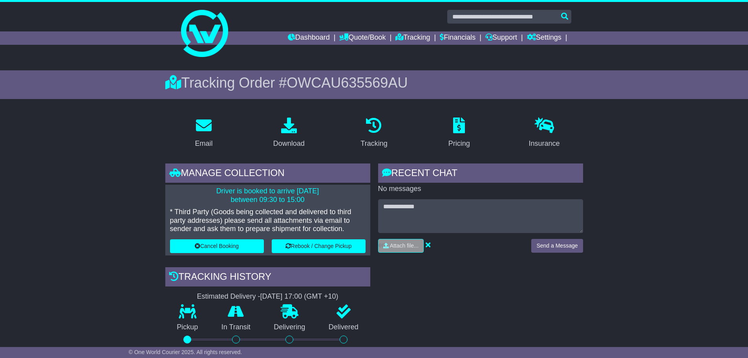 Image resolution: width=748 pixels, height=358 pixels. What do you see at coordinates (481, 174) in the screenshot?
I see `div: RECENT CHAT` at bounding box center [481, 174].